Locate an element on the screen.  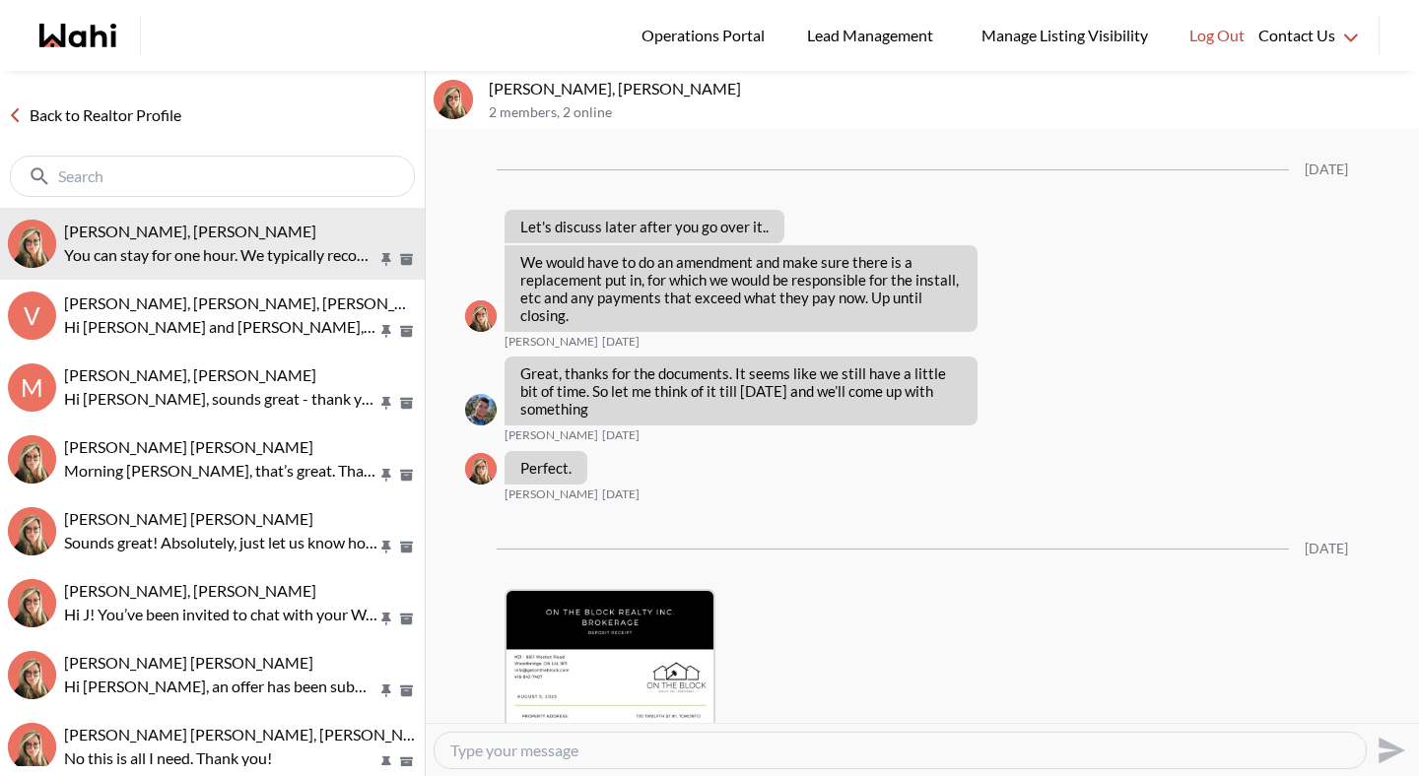
textarea: Type your message is located at coordinates (900, 751).